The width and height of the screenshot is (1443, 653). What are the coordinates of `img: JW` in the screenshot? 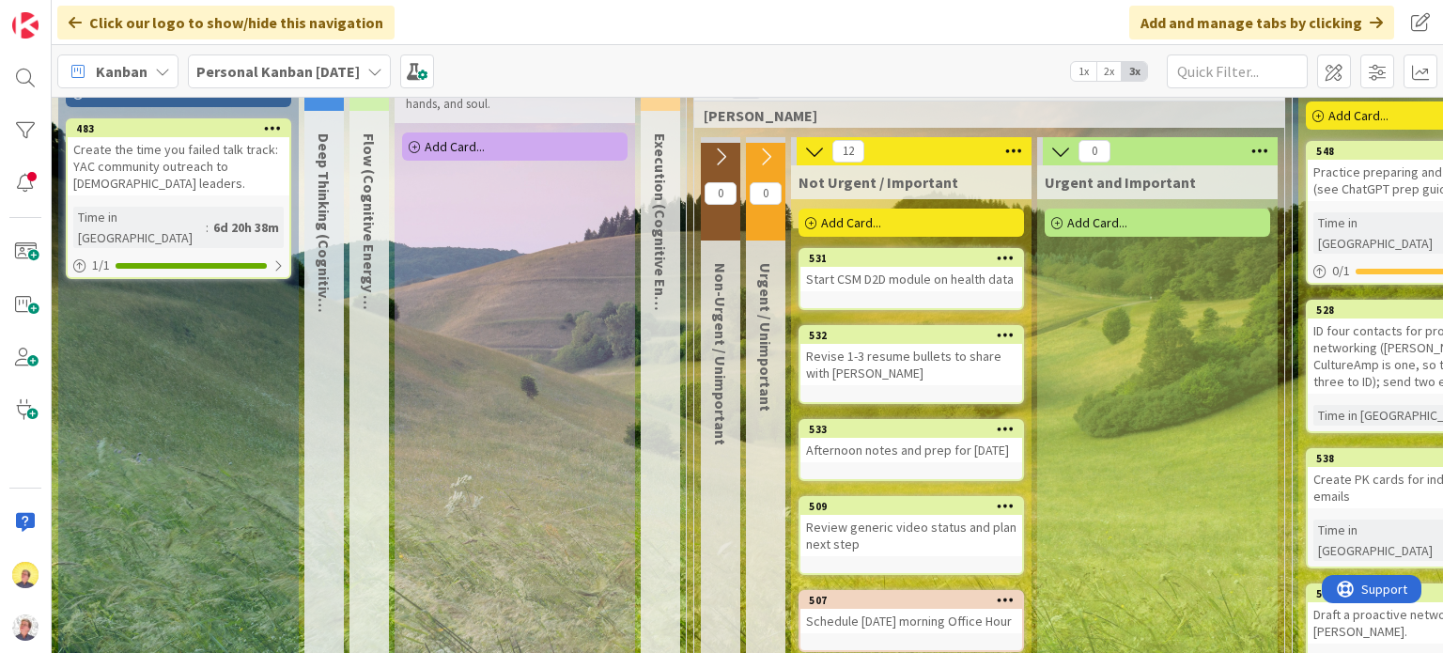 It's located at (25, 575).